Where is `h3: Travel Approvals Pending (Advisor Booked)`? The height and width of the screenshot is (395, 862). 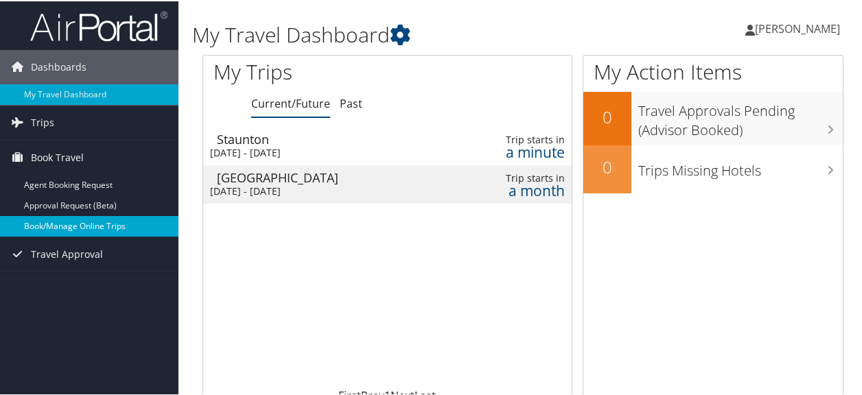
h3: Travel Approvals Pending (Advisor Booked) is located at coordinates (740, 116).